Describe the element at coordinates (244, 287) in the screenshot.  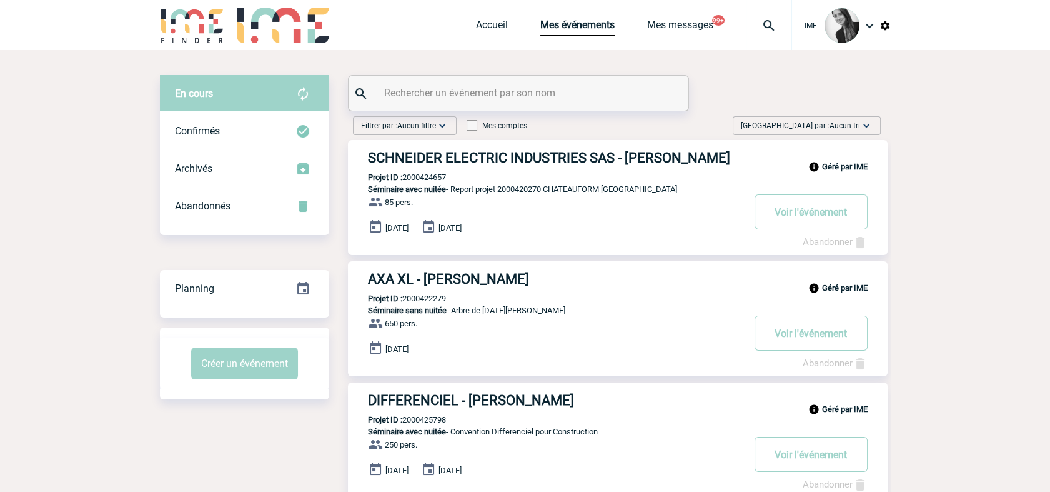
I see `a: Planning` at that location.